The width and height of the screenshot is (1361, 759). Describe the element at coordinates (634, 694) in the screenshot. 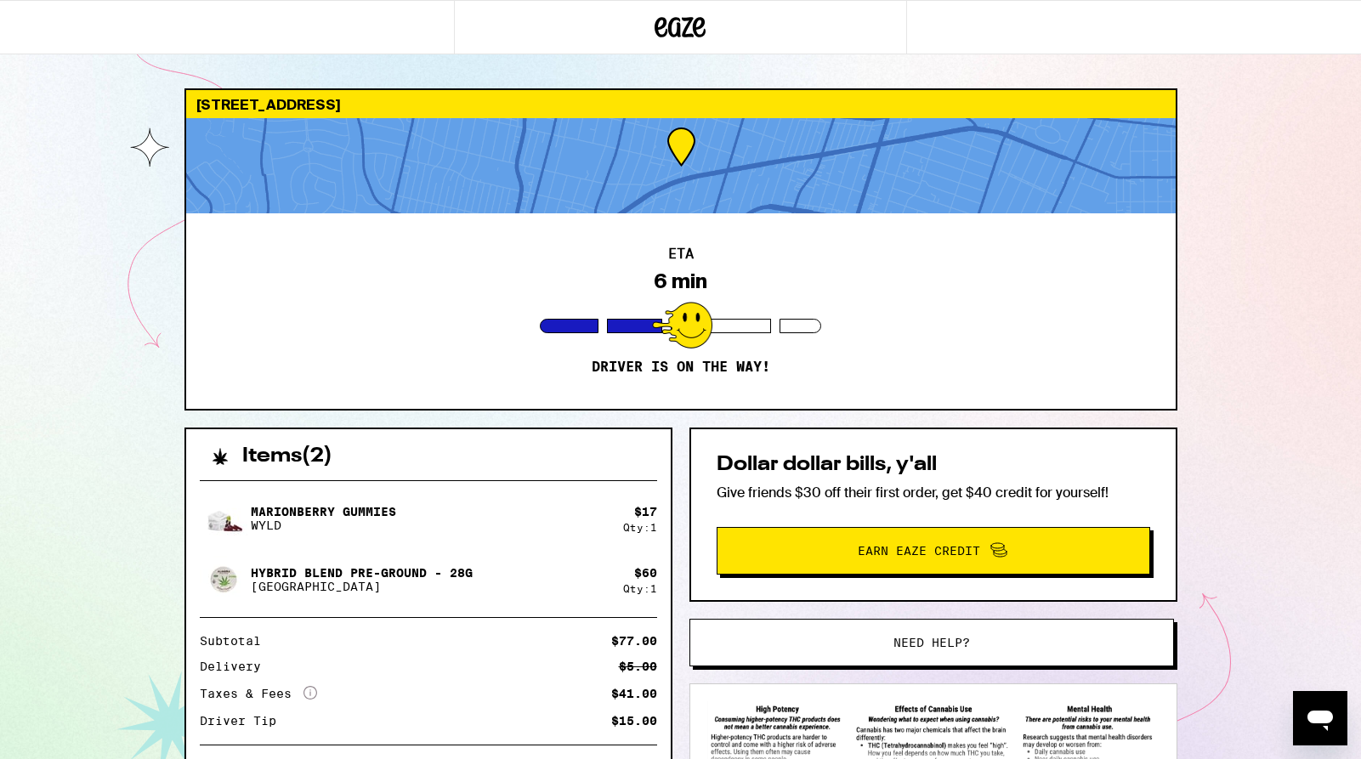

I see `div: $41.00` at that location.